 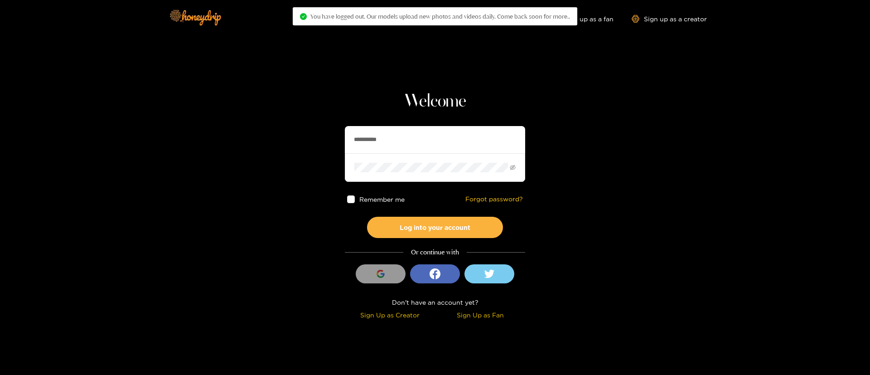 What do you see at coordinates (669, 19) in the screenshot?
I see `a: Sign up as a creator` at bounding box center [669, 19].